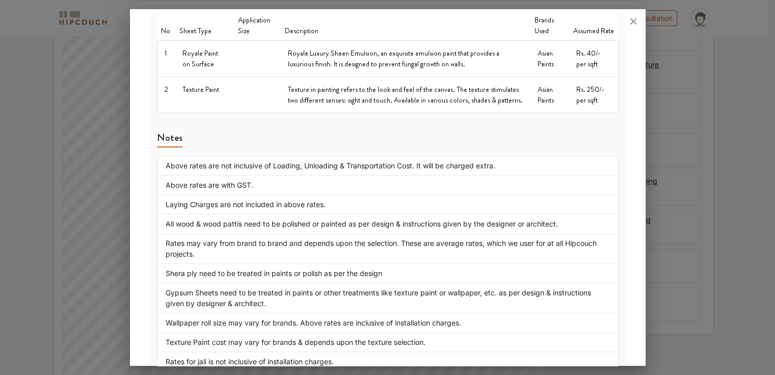  I want to click on td: Royale Luxury Sheen Emulsion, an exquisite emulsion paint that provides a luxurious finish. It is..., so click(406, 58).